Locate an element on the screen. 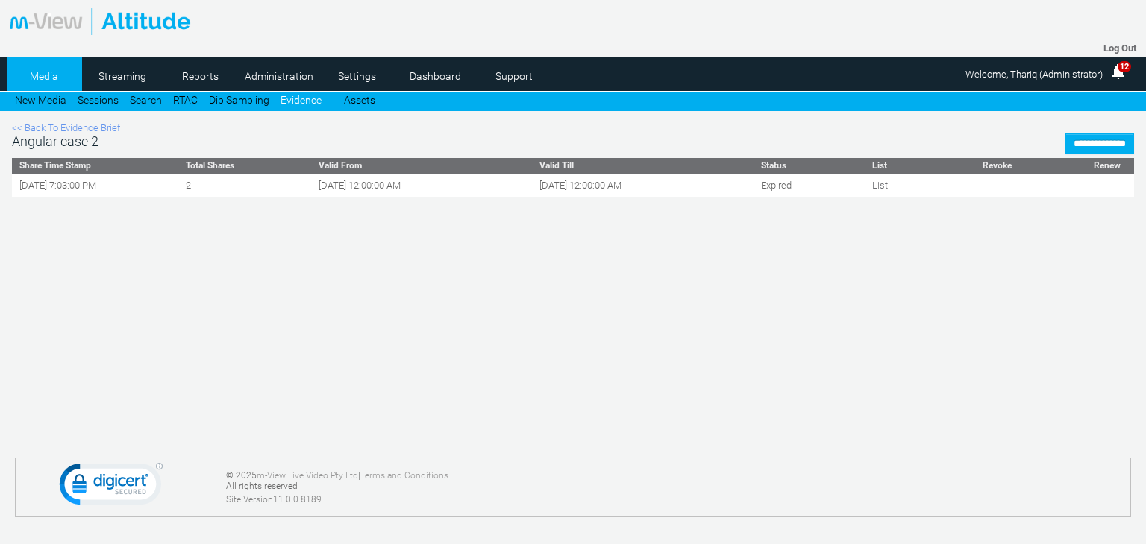 This screenshot has width=1146, height=544. a: Assets is located at coordinates (360, 100).